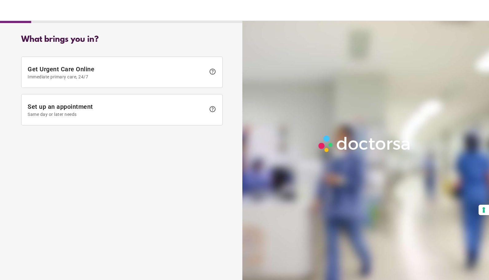 Image resolution: width=489 pixels, height=280 pixels. I want to click on span: Get Urgent Care Online, so click(117, 72).